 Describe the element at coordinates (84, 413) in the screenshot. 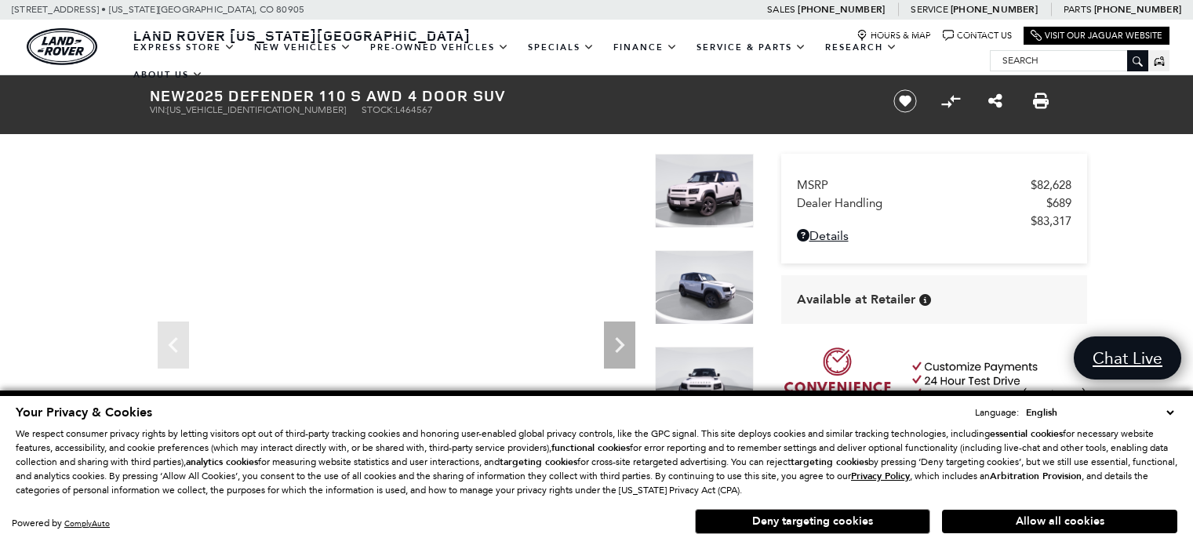

I see `span: Your Privacy & Cookies` at that location.